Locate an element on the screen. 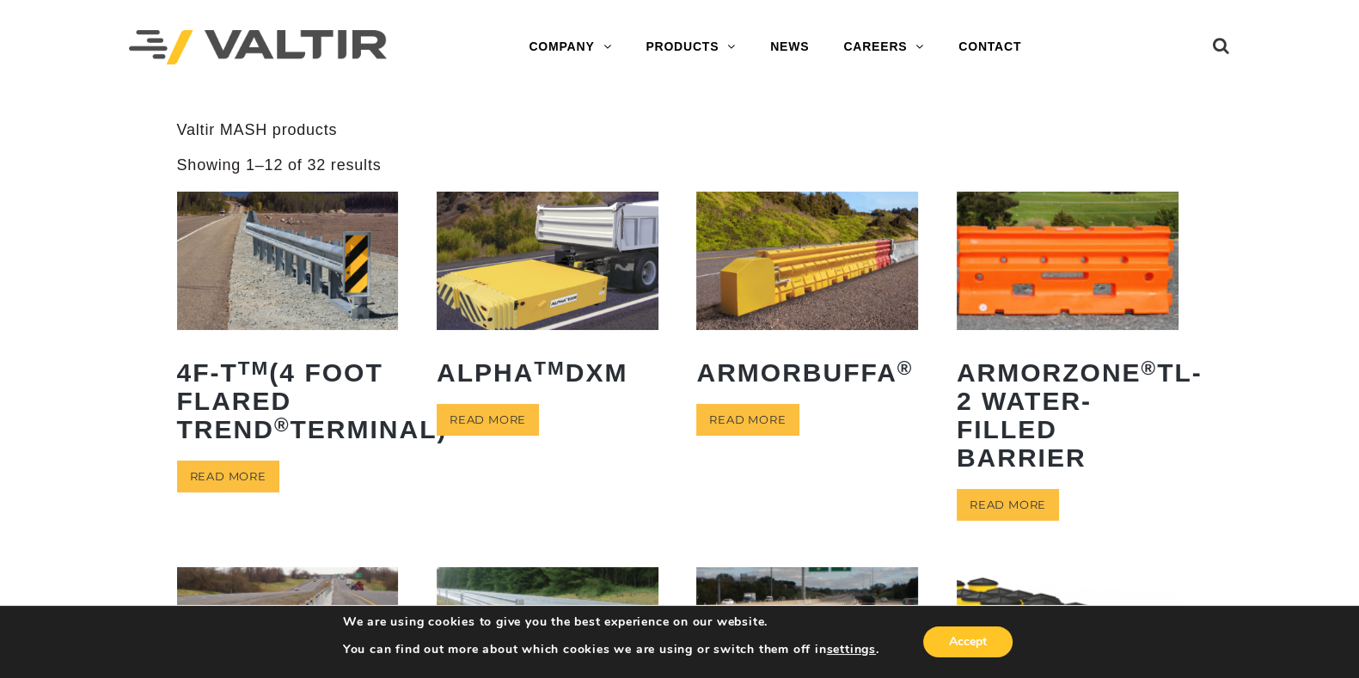 This screenshot has height=678, width=1359. p: You can find out more about which cookies we are using or switch them off in . is located at coordinates (611, 650).